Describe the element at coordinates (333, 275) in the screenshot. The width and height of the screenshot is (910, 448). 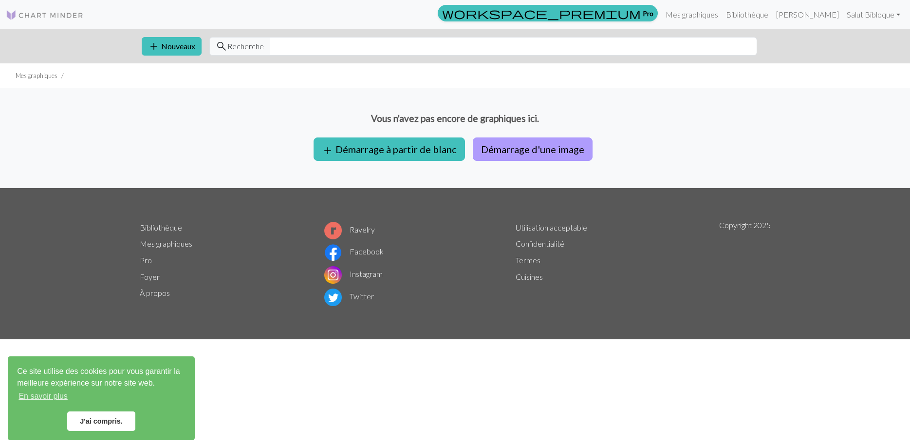
I see `img: Logo Instagram` at that location.